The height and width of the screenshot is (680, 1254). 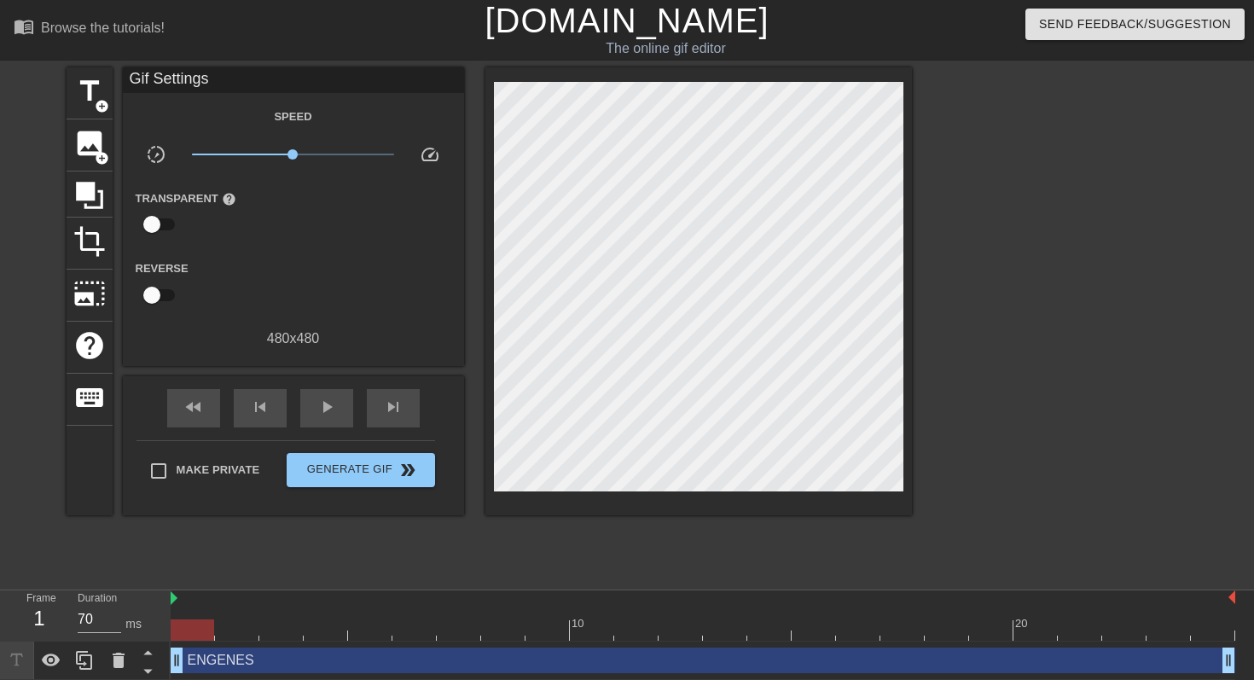 What do you see at coordinates (408, 470) in the screenshot?
I see `span: double_arrow` at bounding box center [408, 470].